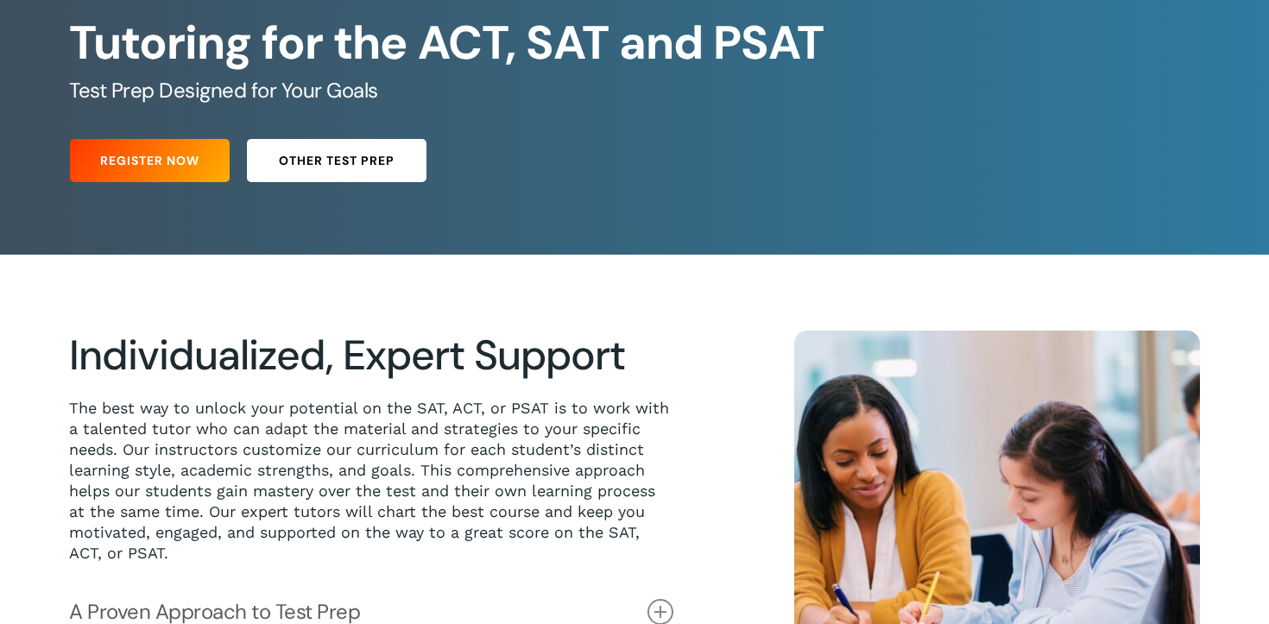  I want to click on a: Register Now, so click(149, 161).